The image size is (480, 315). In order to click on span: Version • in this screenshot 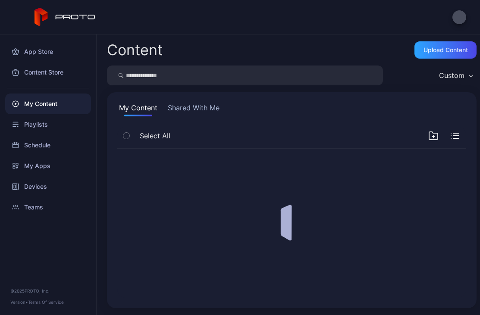, I will do `click(19, 302)`.